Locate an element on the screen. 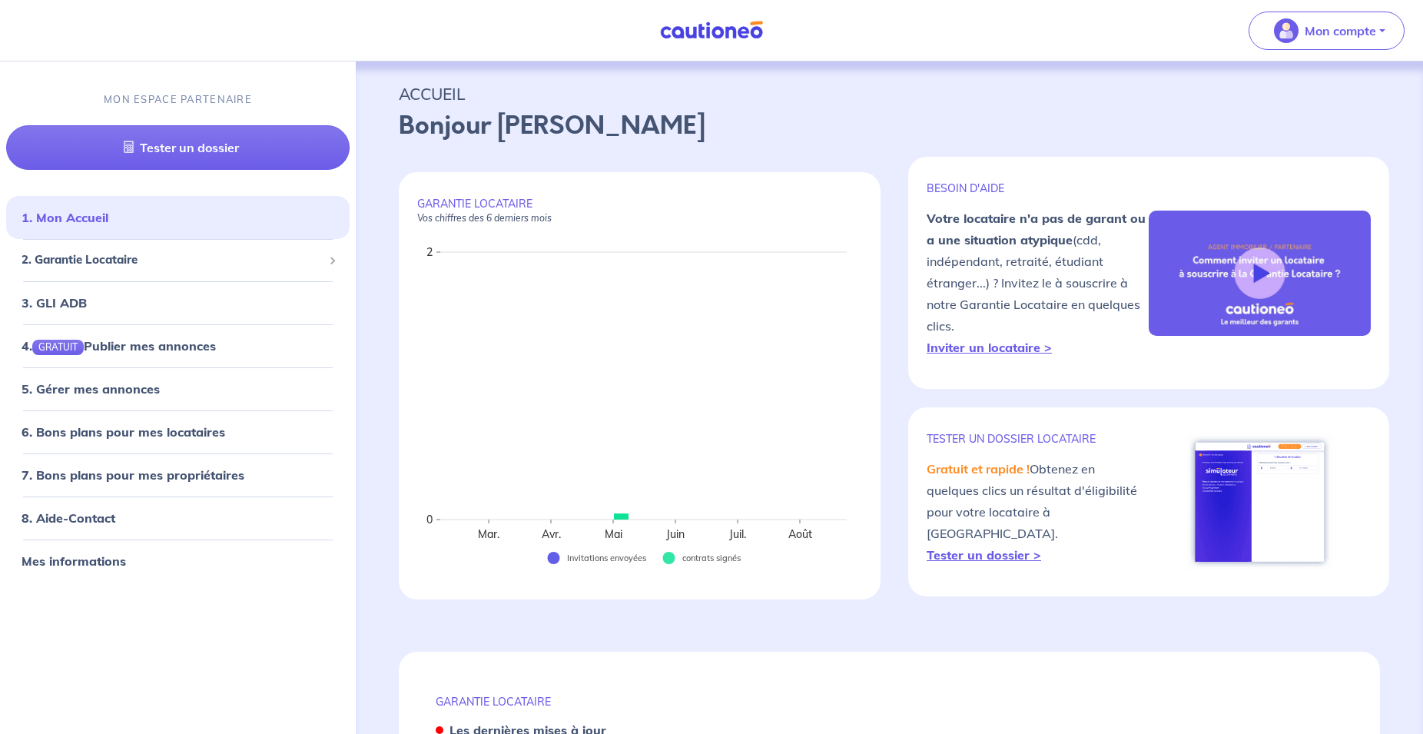 The width and height of the screenshot is (1423, 734). div: 6. Bons plans pour mes locataires is located at coordinates (178, 431).